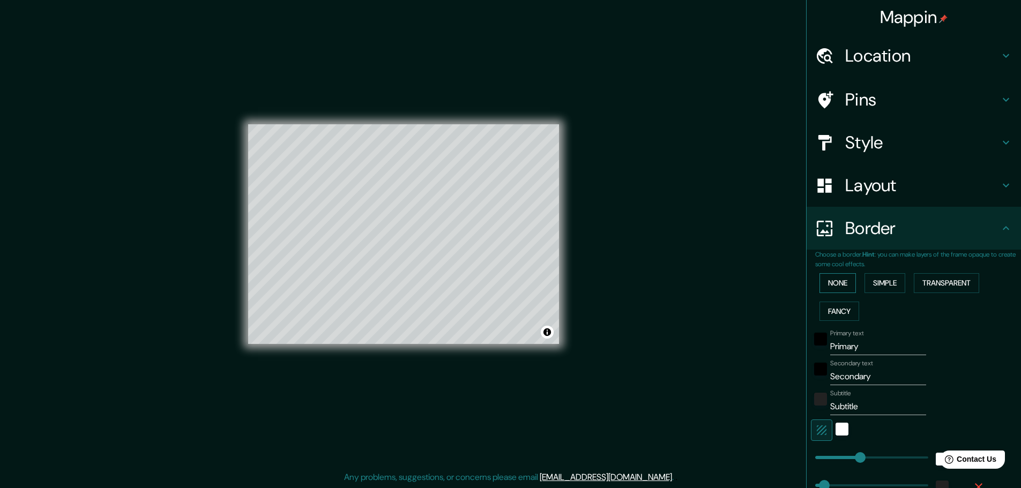 The height and width of the screenshot is (488, 1021). What do you see at coordinates (923, 186) in the screenshot?
I see `h4: Layout` at bounding box center [923, 186].